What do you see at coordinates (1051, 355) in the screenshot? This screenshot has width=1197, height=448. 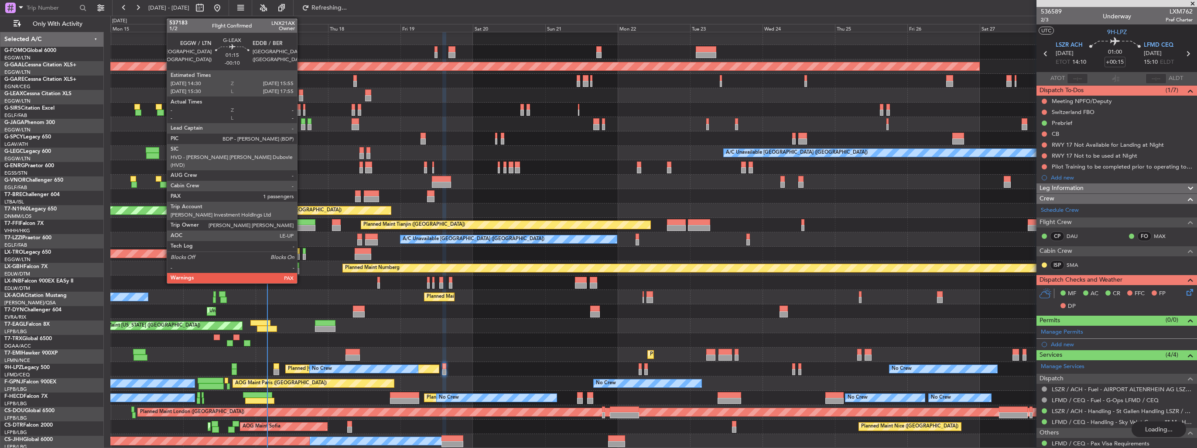 I see `span: Services` at bounding box center [1051, 355].